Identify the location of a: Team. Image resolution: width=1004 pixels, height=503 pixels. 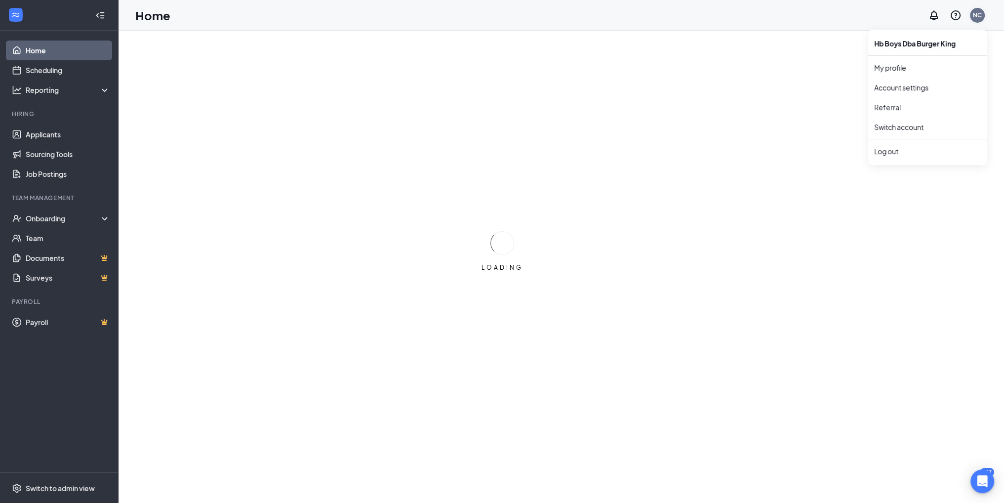
(68, 238).